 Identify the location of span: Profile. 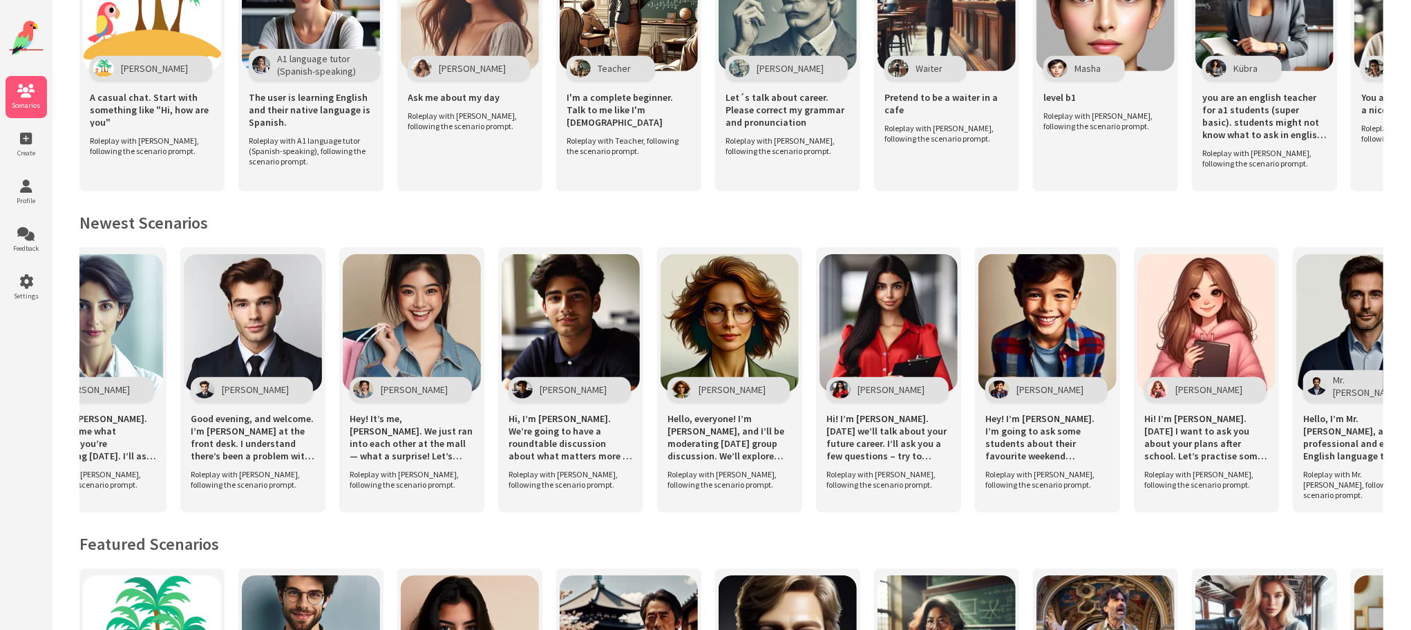
(26, 200).